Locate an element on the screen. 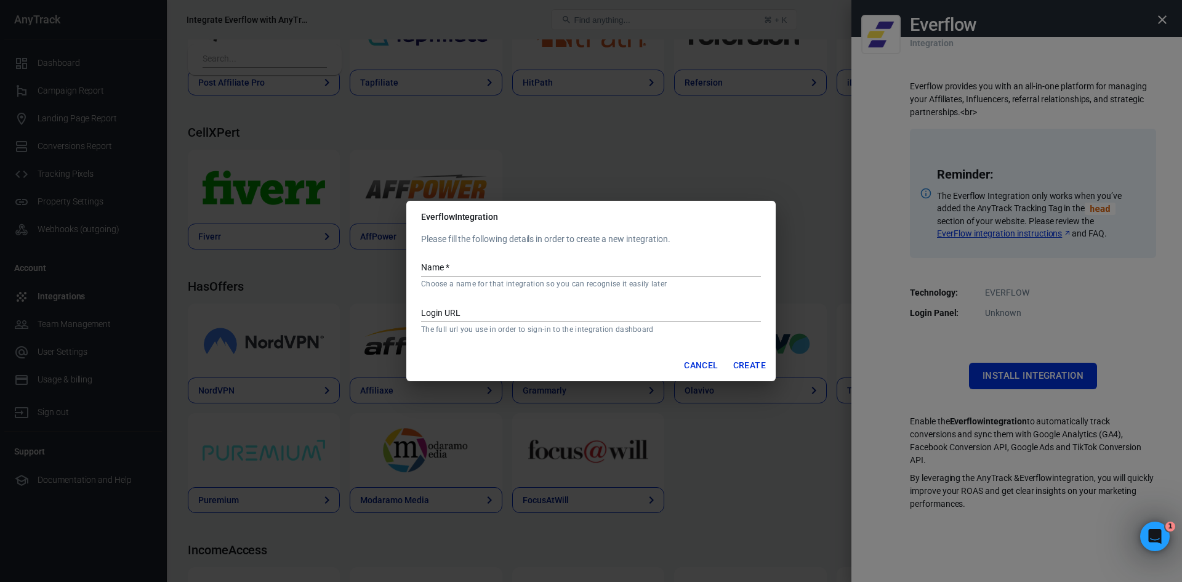 Image resolution: width=1182 pixels, height=582 pixels. span: 1 is located at coordinates (1170, 526).